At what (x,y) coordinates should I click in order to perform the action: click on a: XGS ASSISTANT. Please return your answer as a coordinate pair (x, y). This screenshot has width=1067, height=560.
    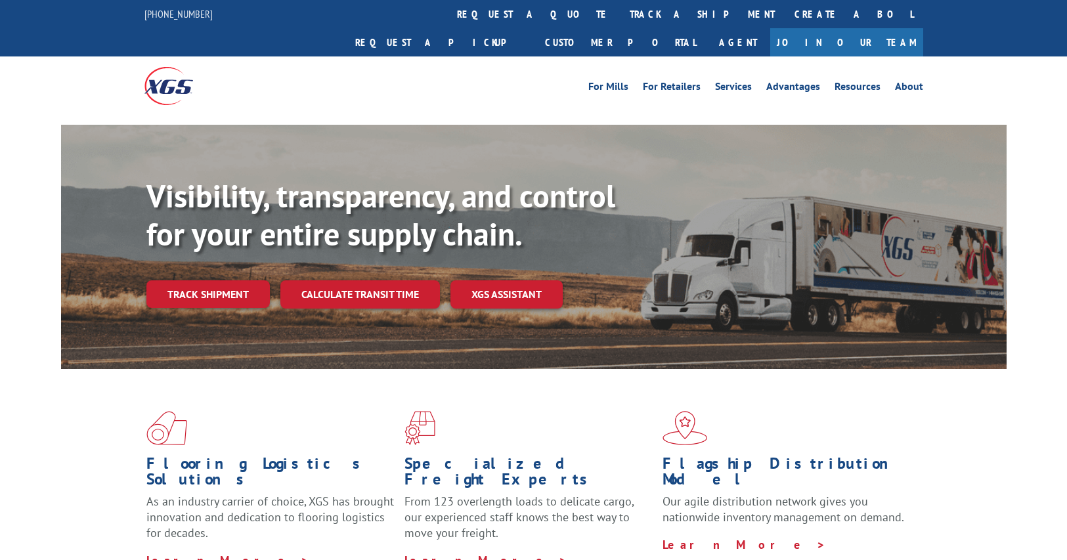
    Looking at the image, I should click on (506, 294).